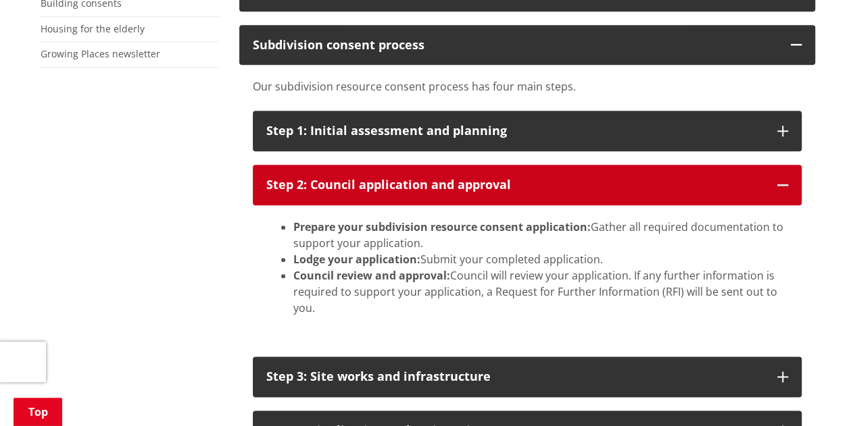 This screenshot has width=855, height=426. What do you see at coordinates (372, 276) in the screenshot?
I see `strong: Council review and approval:` at bounding box center [372, 276].